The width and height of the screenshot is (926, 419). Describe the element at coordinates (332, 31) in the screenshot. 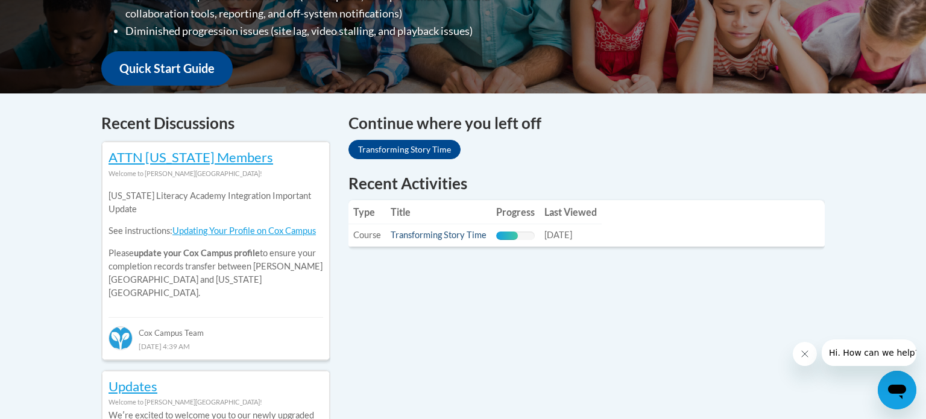

I see `li: Diminished progression issues (site lag, video stalling, and playback issues)` at that location.